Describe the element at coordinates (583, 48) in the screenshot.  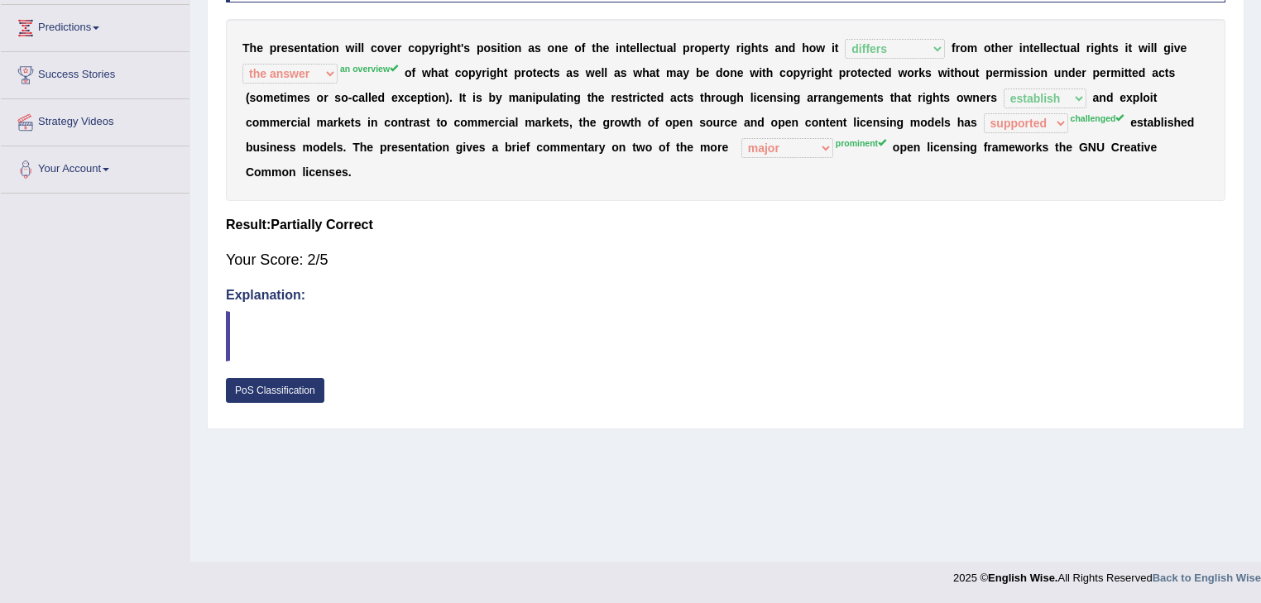
I see `b: f` at that location.